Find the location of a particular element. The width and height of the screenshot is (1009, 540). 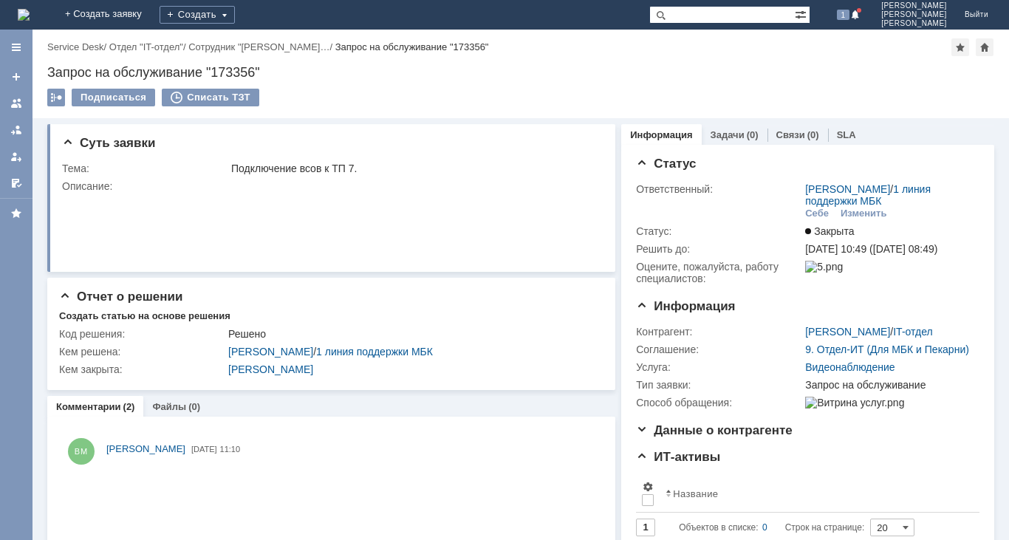

div: Запрос на обслуживание is located at coordinates (889, 385).